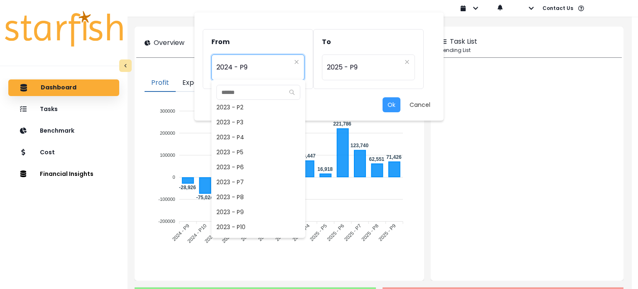 The width and height of the screenshot is (638, 289). Describe the element at coordinates (258, 197) in the screenshot. I see `span: 2023 - P8` at that location.